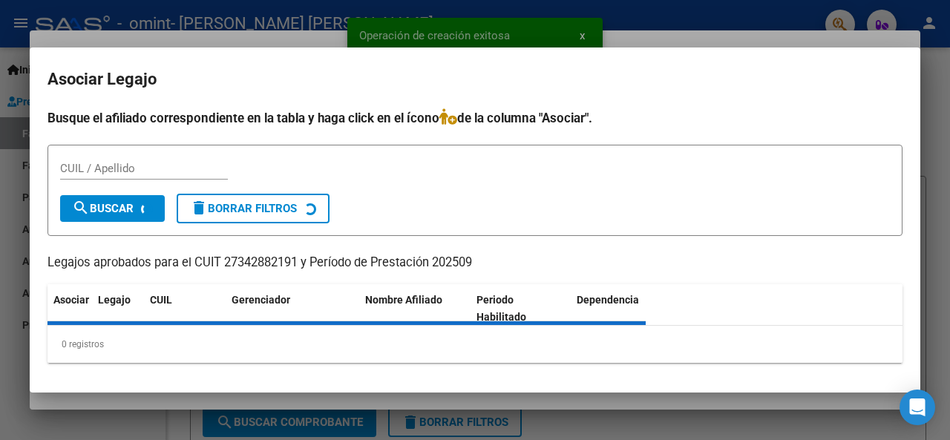 This screenshot has width=950, height=440. Describe the element at coordinates (199, 208) in the screenshot. I see `mat-icon: delete` at that location.